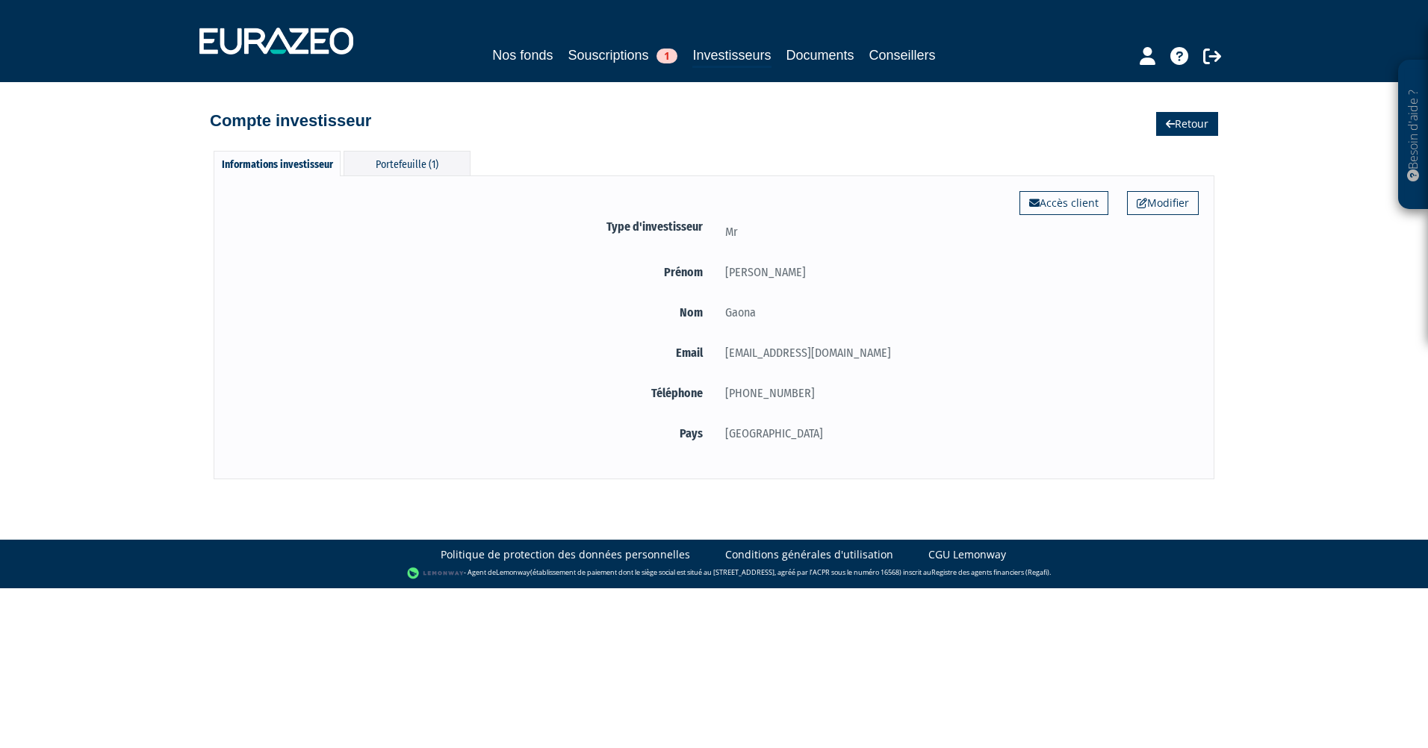  What do you see at coordinates (565, 555) in the screenshot?
I see `a: Politique de protection des données personnelles` at bounding box center [565, 555].